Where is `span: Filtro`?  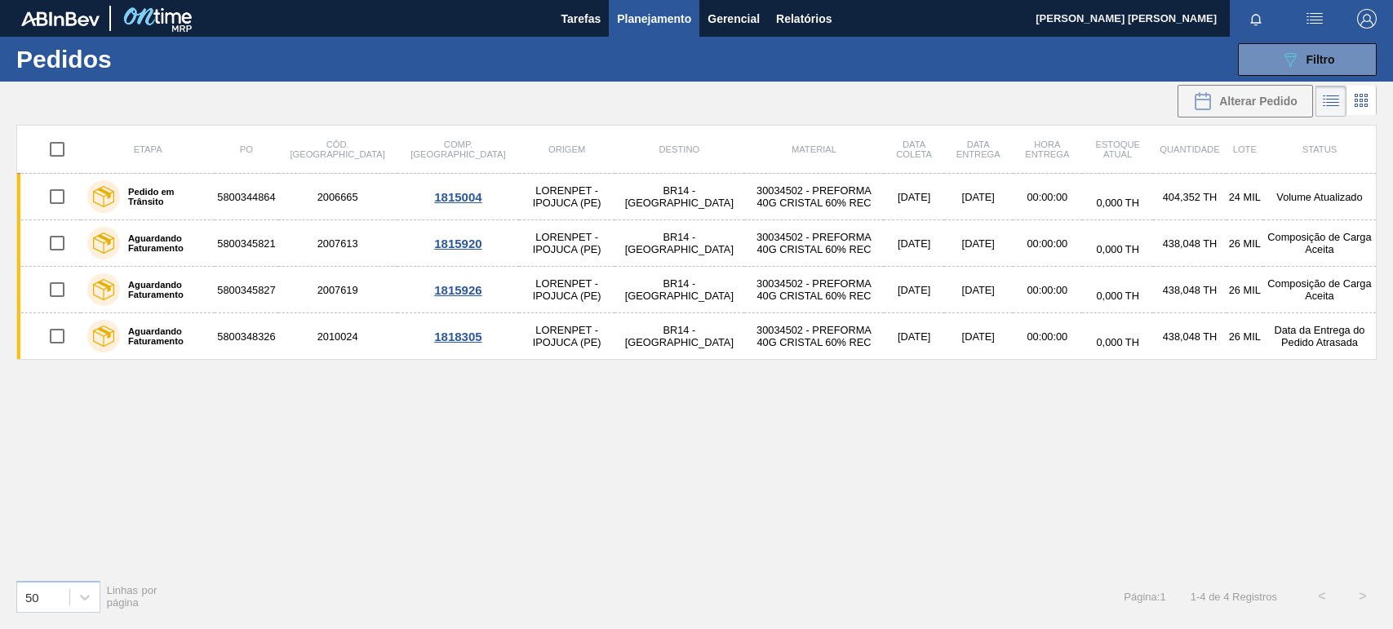
span: Filtro is located at coordinates (1320, 60).